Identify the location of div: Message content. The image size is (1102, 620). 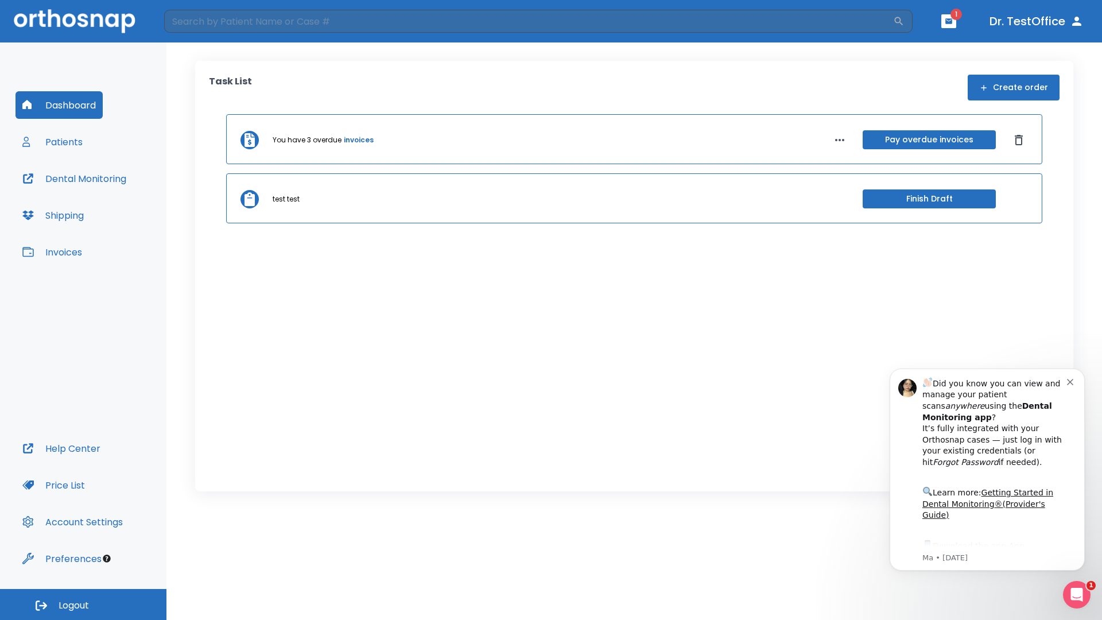
(122, 108).